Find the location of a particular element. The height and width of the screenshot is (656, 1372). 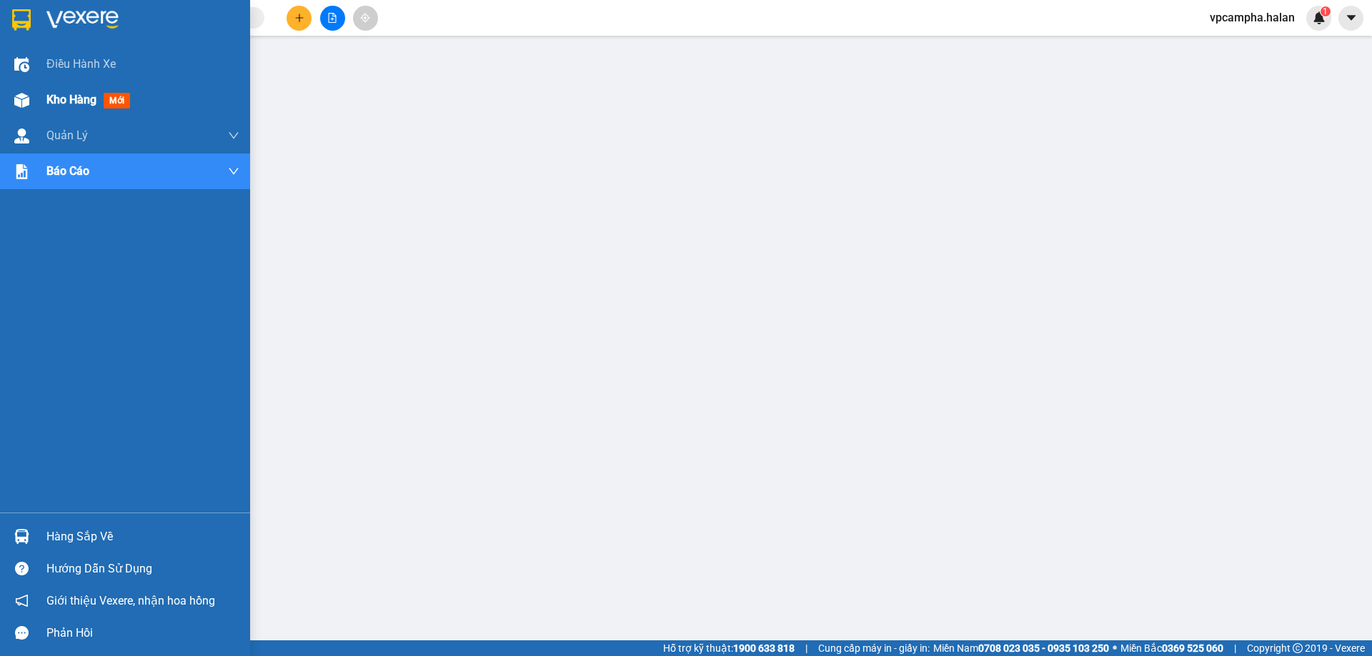

span: Giới thiệu Vexere, nhận hoa hồng is located at coordinates (131, 601).